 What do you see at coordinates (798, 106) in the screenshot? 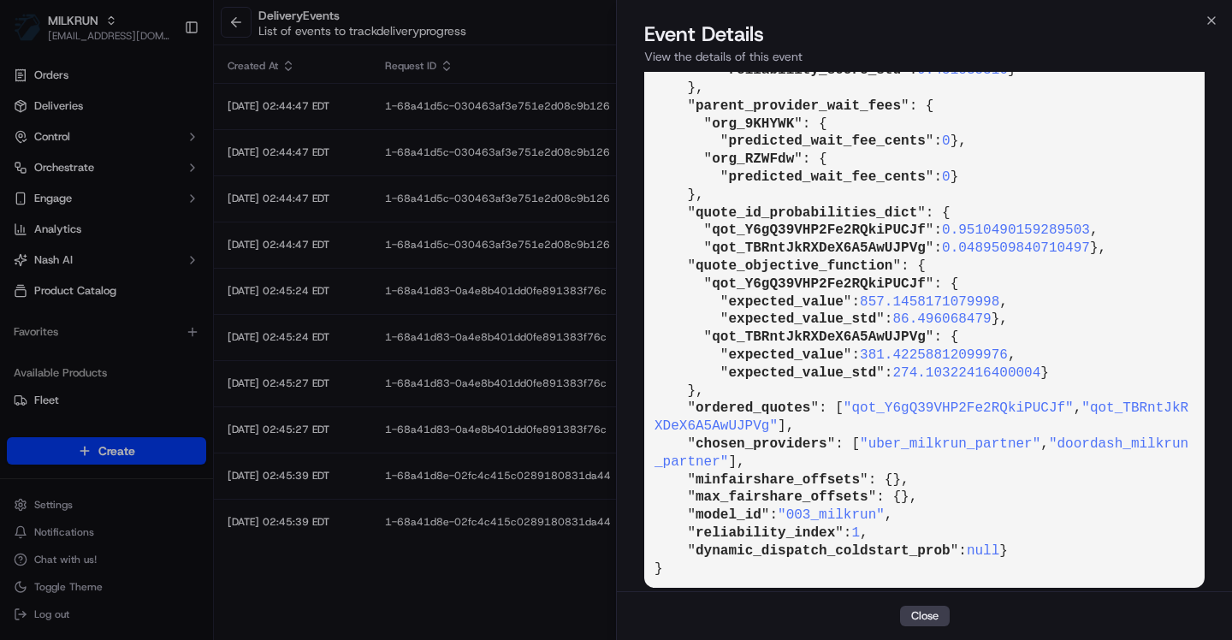
I see `span: parent_provider_wait_fees` at bounding box center [798, 106].